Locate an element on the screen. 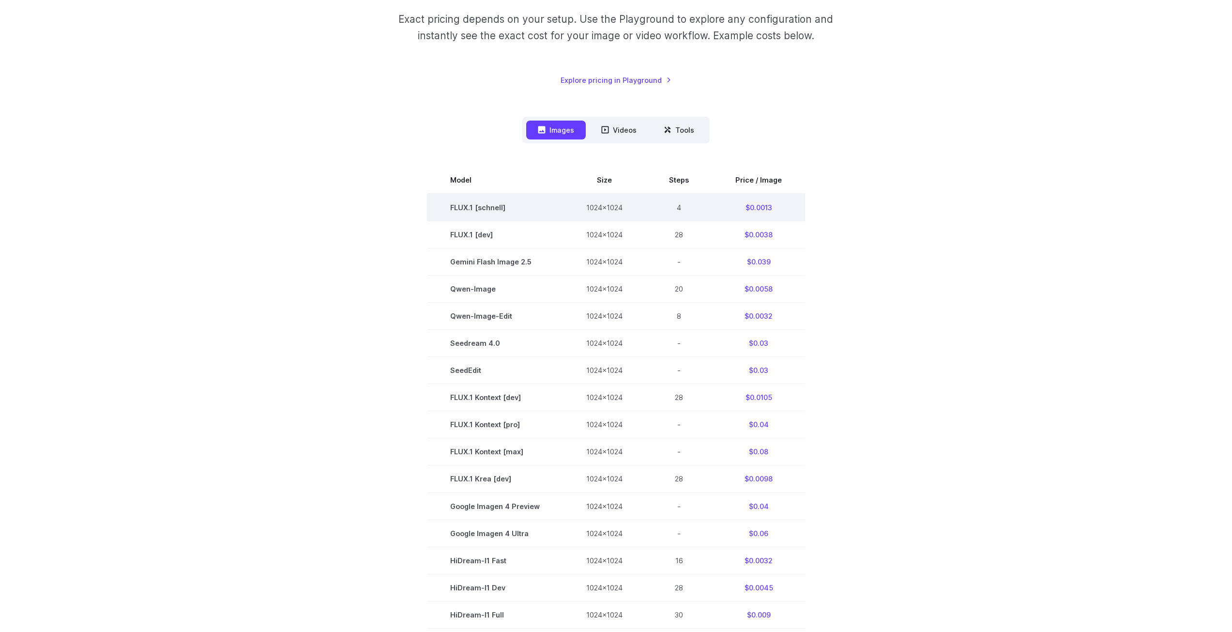 The height and width of the screenshot is (632, 1232). td: $0.06 is located at coordinates (758, 533).